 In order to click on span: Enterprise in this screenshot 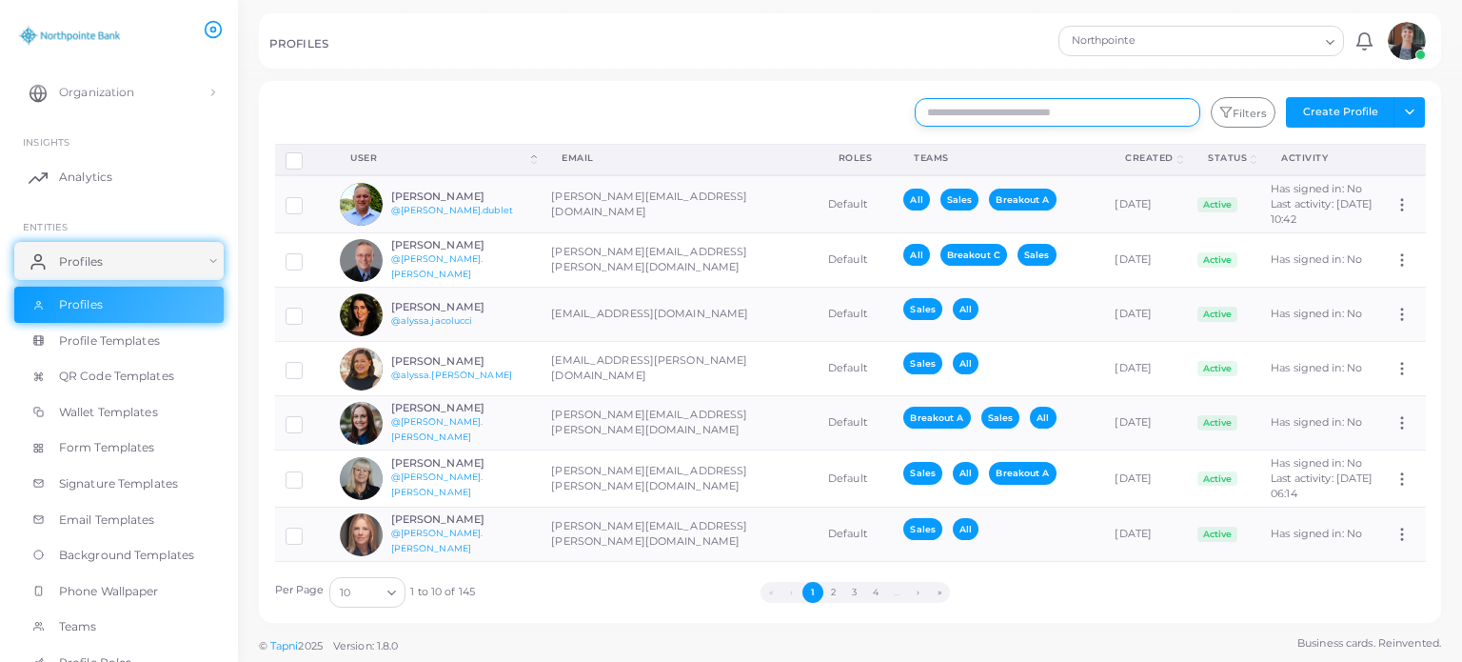, I will do `click(54, 57)`.